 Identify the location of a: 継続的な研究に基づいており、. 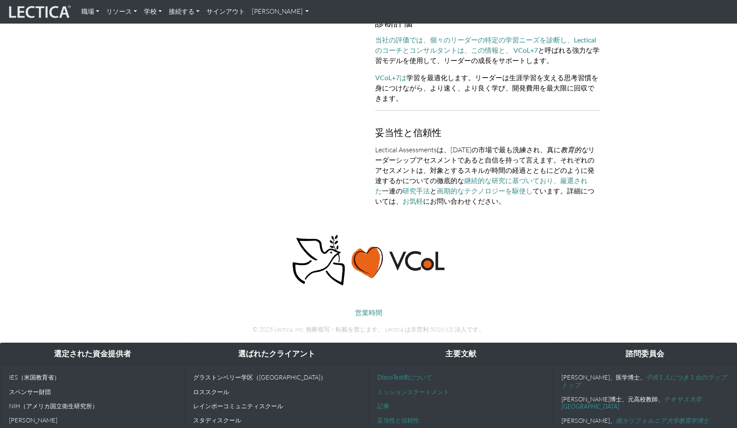
(512, 180).